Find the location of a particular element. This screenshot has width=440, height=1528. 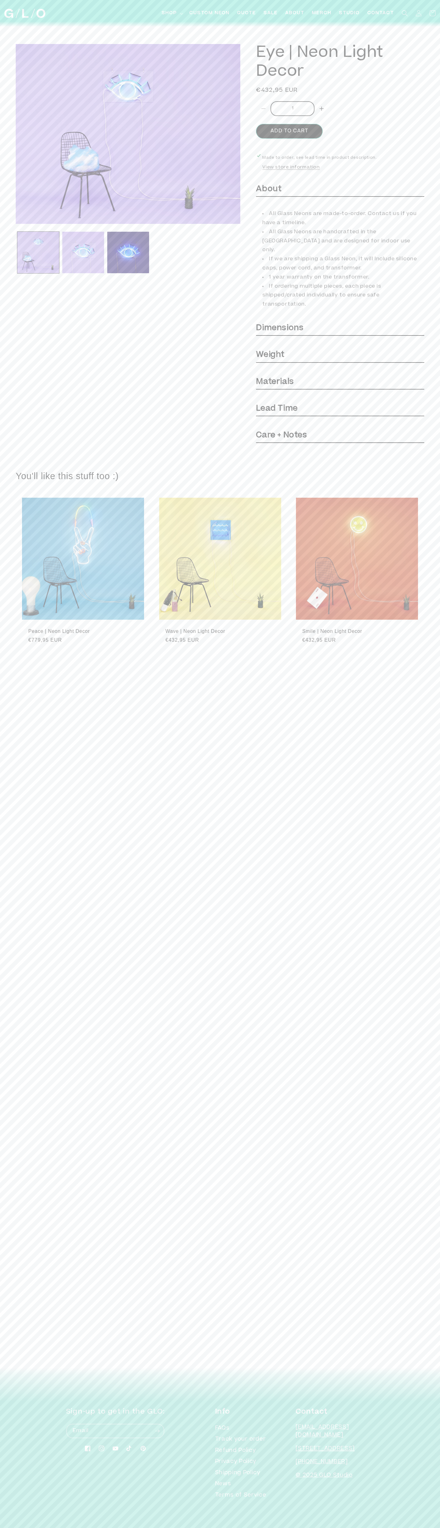

span: All Glass Neons are made-to-order. Contact us if you have a timeline. is located at coordinates (339, 218).